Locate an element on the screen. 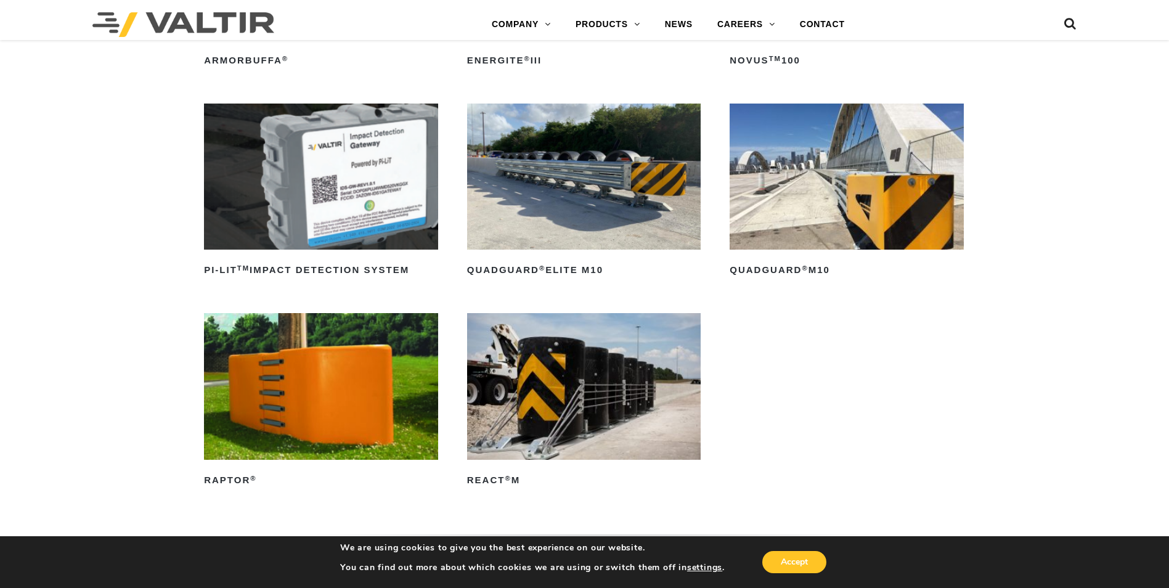  button: Accept is located at coordinates (794, 562).